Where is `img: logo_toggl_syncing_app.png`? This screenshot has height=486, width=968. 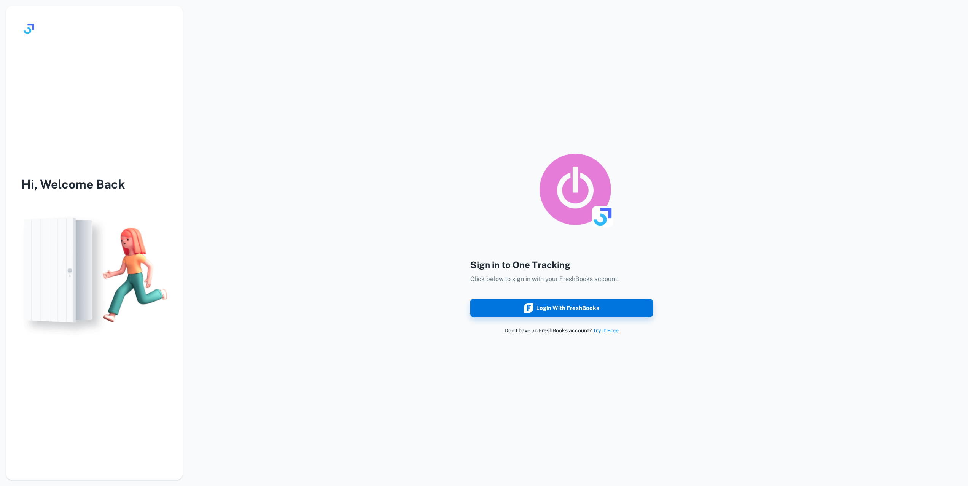
img: logo_toggl_syncing_app.png is located at coordinates (576, 190).